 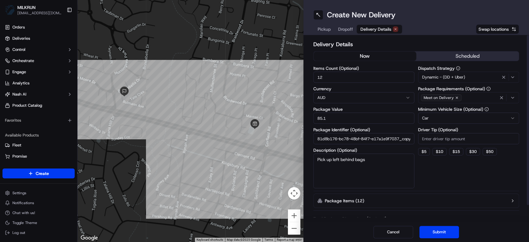 What do you see at coordinates (38, 232) in the screenshot?
I see `button: Log out` at bounding box center [38, 232].